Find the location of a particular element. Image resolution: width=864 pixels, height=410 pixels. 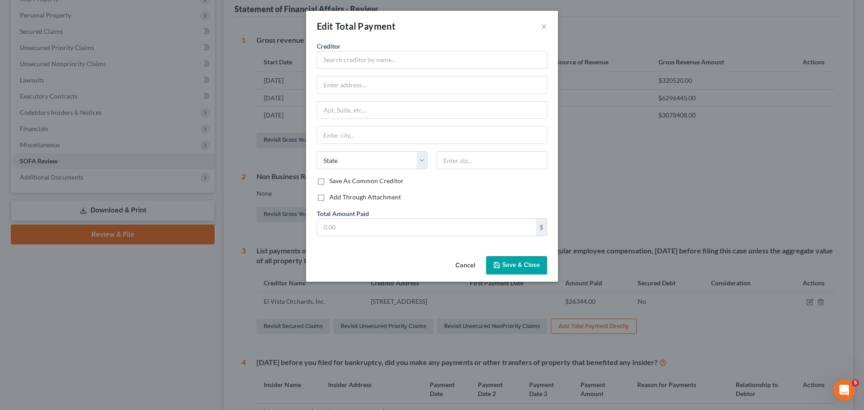

button: Save & Close is located at coordinates (517, 266).